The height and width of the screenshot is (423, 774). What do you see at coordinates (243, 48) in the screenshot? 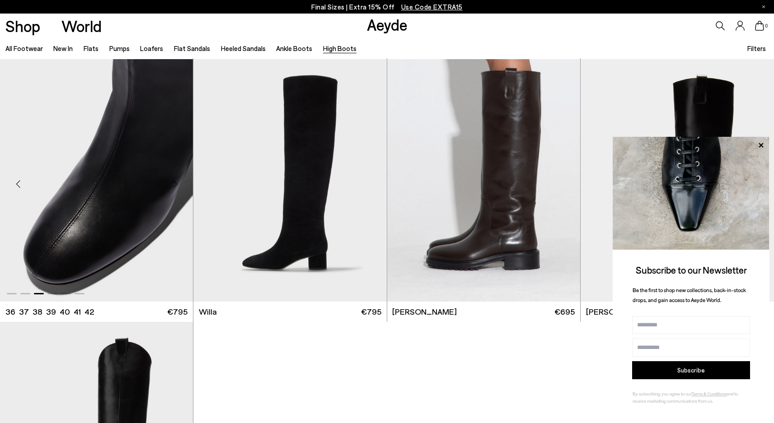
I see `a: Heeled Sandals` at bounding box center [243, 48].